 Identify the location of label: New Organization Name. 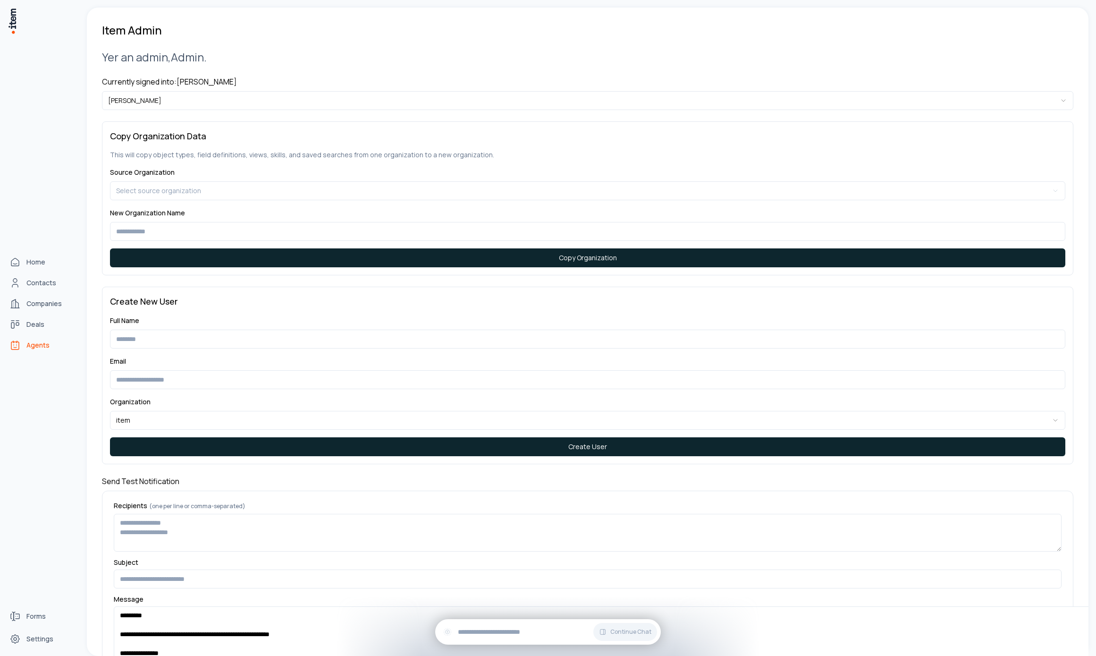
(147, 212).